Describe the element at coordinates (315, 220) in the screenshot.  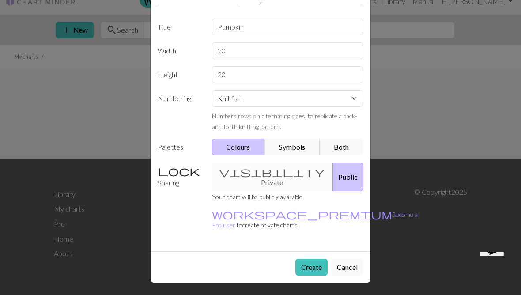
I see `a: Become a Pro user` at that location.